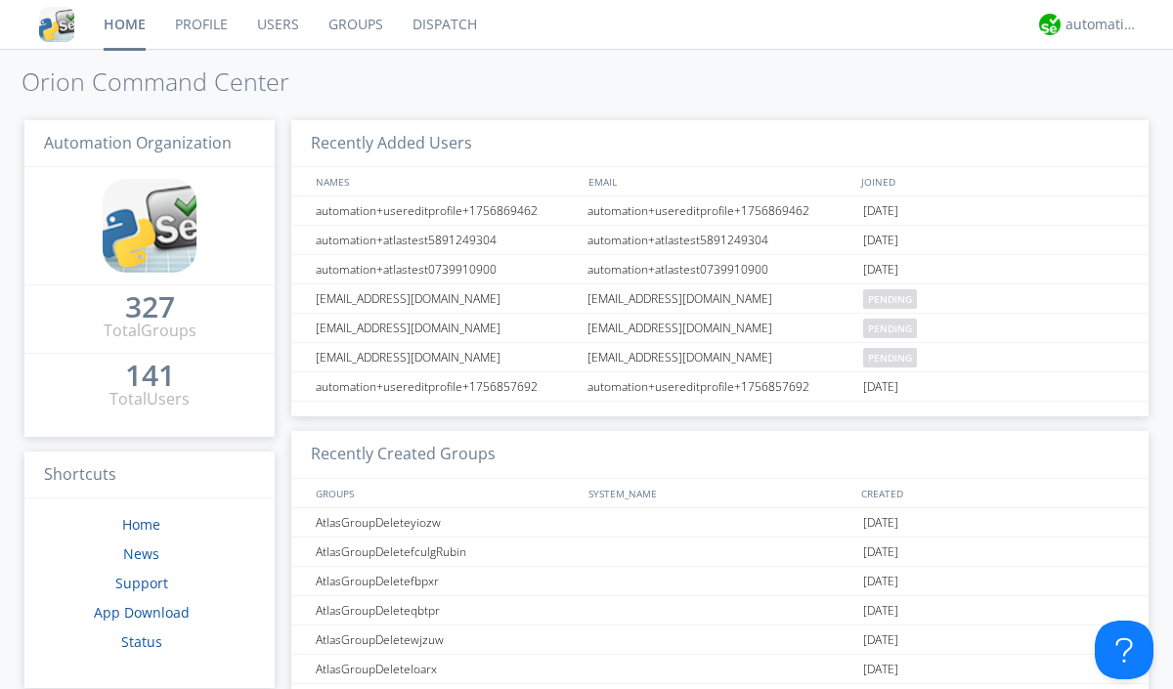  Describe the element at coordinates (719, 492) in the screenshot. I see `div: SYSTEM_NAME` at that location.